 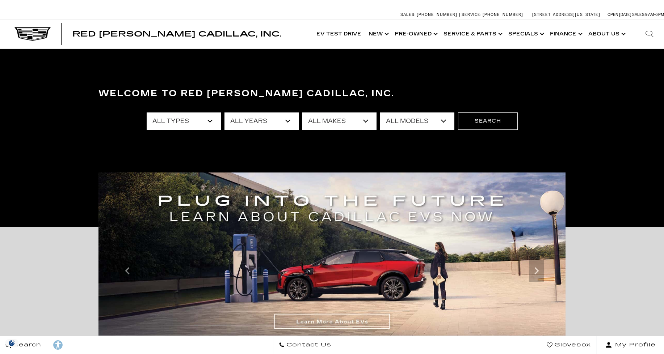 What do you see at coordinates (536, 271) in the screenshot?
I see `div: Next` at bounding box center [536, 271].